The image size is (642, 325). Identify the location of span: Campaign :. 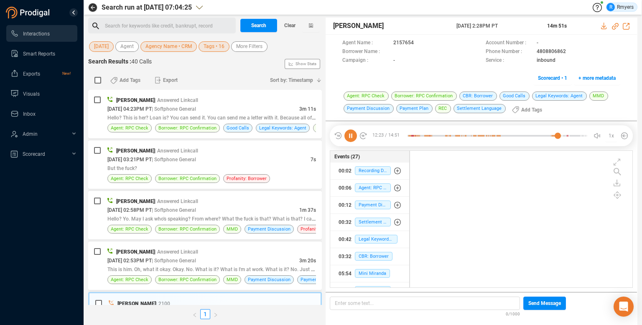
(366, 61).